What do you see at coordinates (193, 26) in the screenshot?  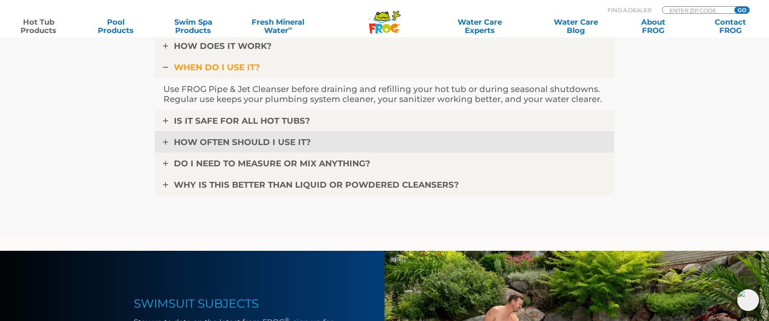 I see `a: Swim SpaProducts` at bounding box center [193, 26].